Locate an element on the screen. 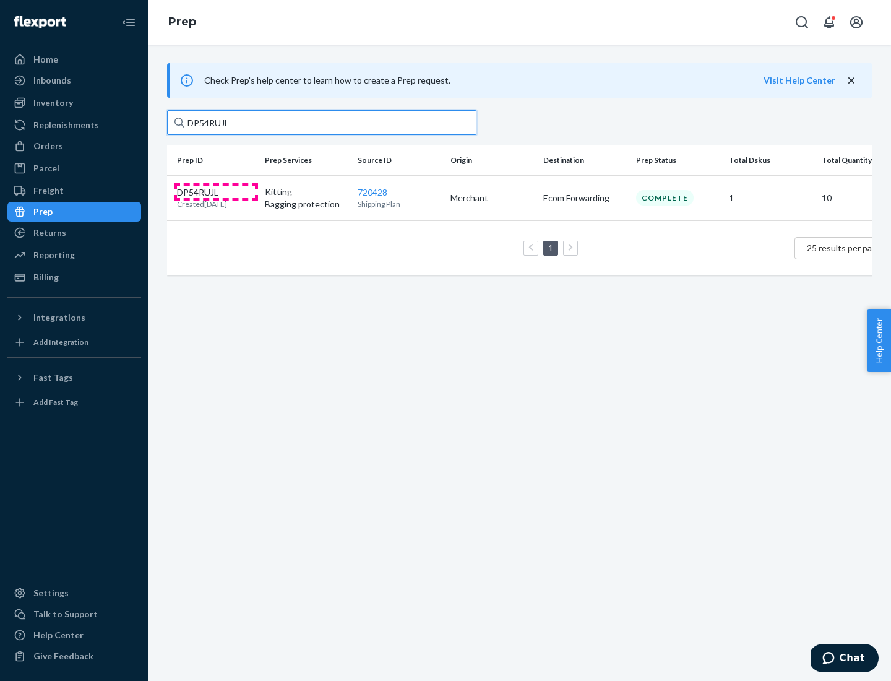  div: Help Center is located at coordinates (58, 635).